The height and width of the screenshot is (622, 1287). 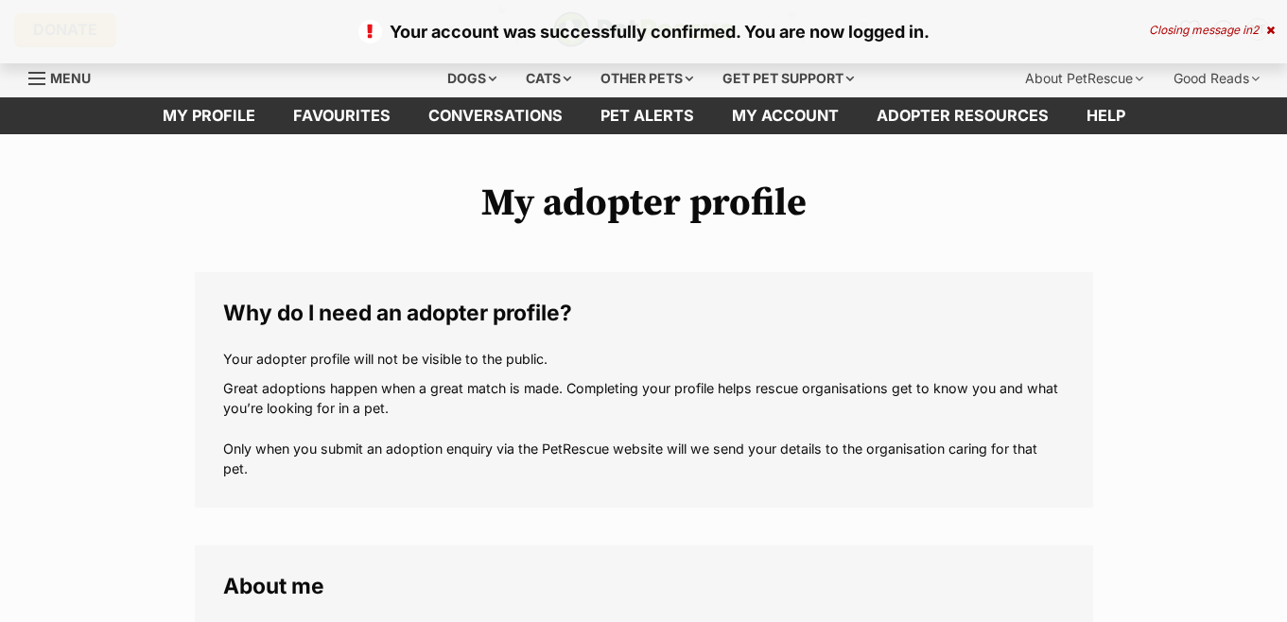 I want to click on a: Menu, so click(x=66, y=77).